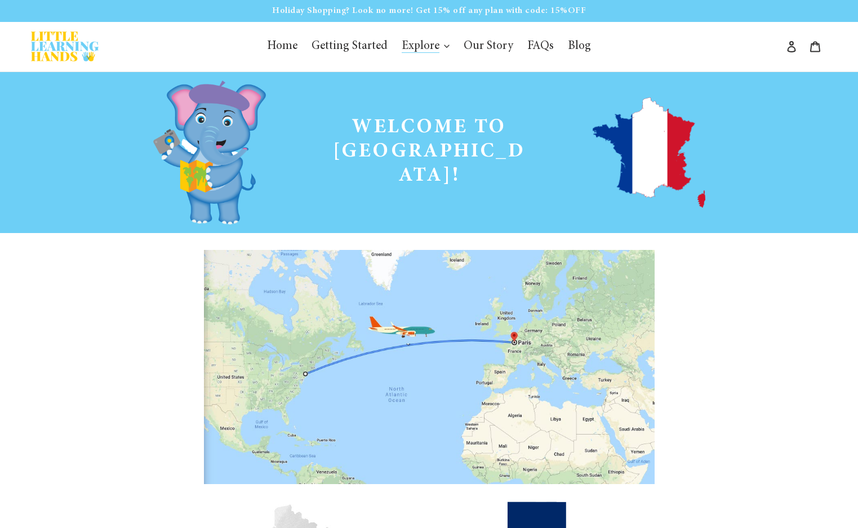  What do you see at coordinates (579, 47) in the screenshot?
I see `a: Blog` at bounding box center [579, 47].